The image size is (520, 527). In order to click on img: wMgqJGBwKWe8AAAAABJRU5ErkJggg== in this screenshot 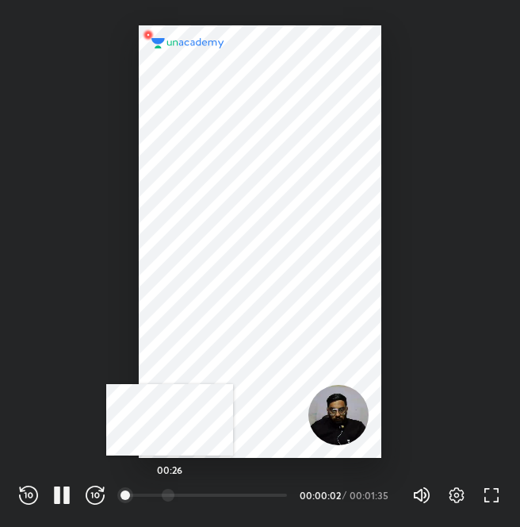, I will do `click(148, 35)`.